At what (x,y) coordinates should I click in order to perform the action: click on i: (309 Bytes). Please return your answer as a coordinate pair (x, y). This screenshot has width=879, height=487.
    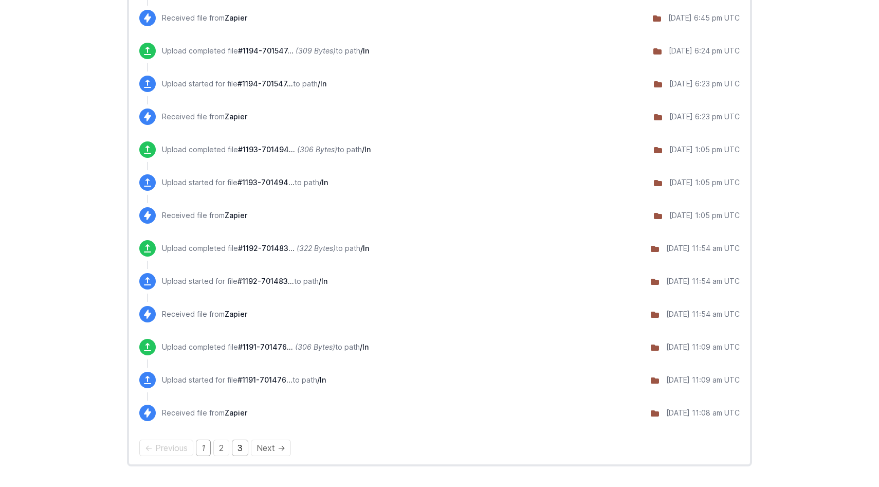
    Looking at the image, I should click on (316, 50).